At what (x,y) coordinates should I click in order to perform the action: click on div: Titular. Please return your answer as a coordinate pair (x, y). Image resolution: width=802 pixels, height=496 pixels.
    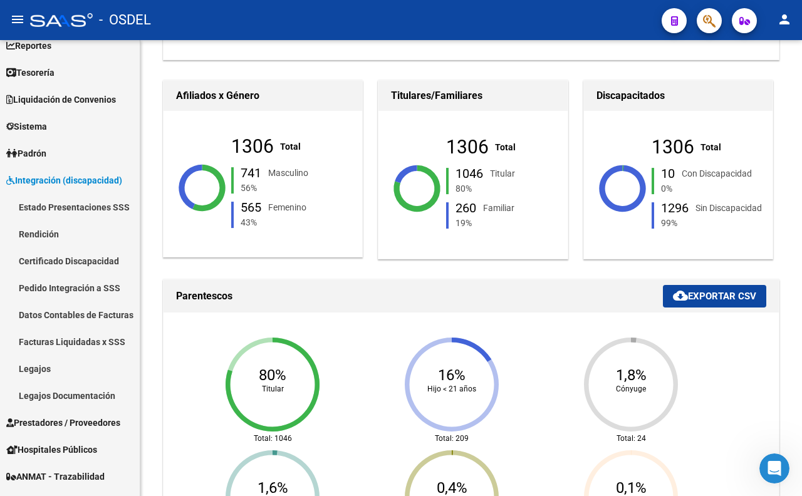
    Looking at the image, I should click on (502, 174).